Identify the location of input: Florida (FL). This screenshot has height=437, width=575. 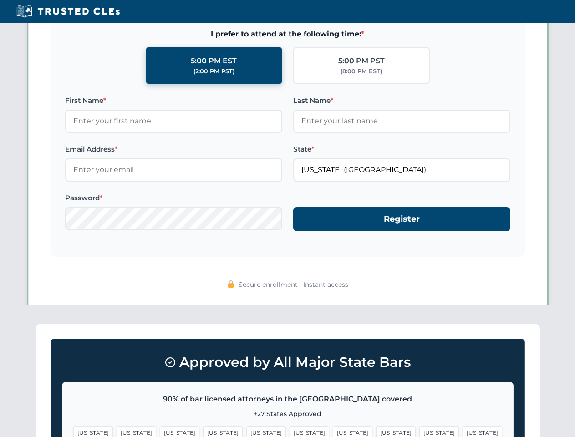
(402, 170).